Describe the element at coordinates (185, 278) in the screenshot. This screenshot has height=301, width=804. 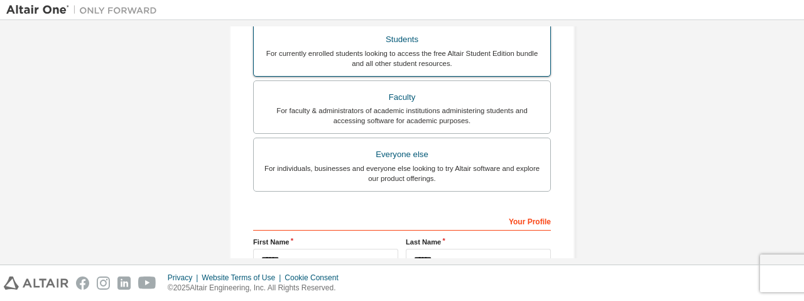
I see `div: Privacy` at that location.